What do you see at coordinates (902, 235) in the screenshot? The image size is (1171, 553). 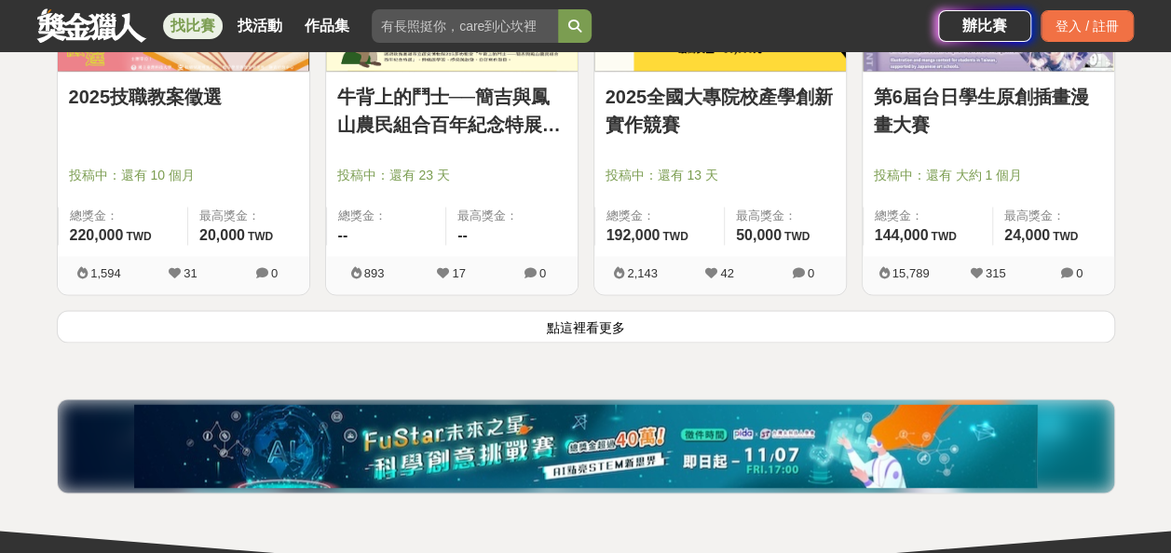 I see `span: 144,000` at bounding box center [902, 235].